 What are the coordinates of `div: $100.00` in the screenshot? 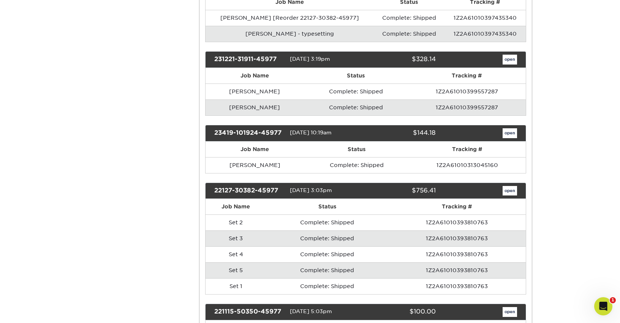 It's located at (401, 312).